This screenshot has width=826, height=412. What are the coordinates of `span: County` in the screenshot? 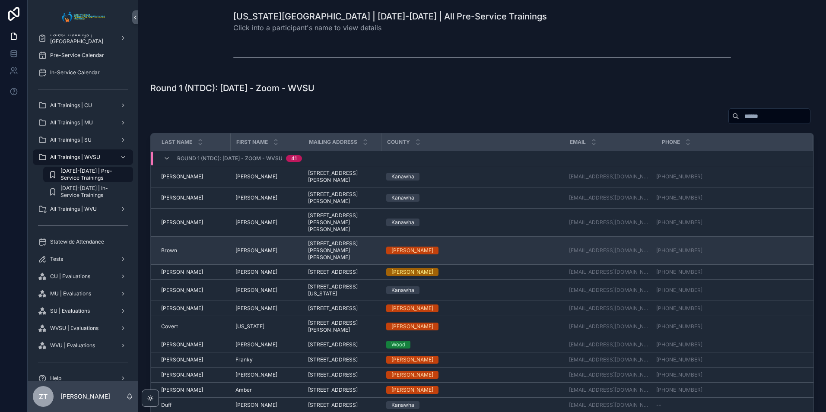 It's located at (398, 142).